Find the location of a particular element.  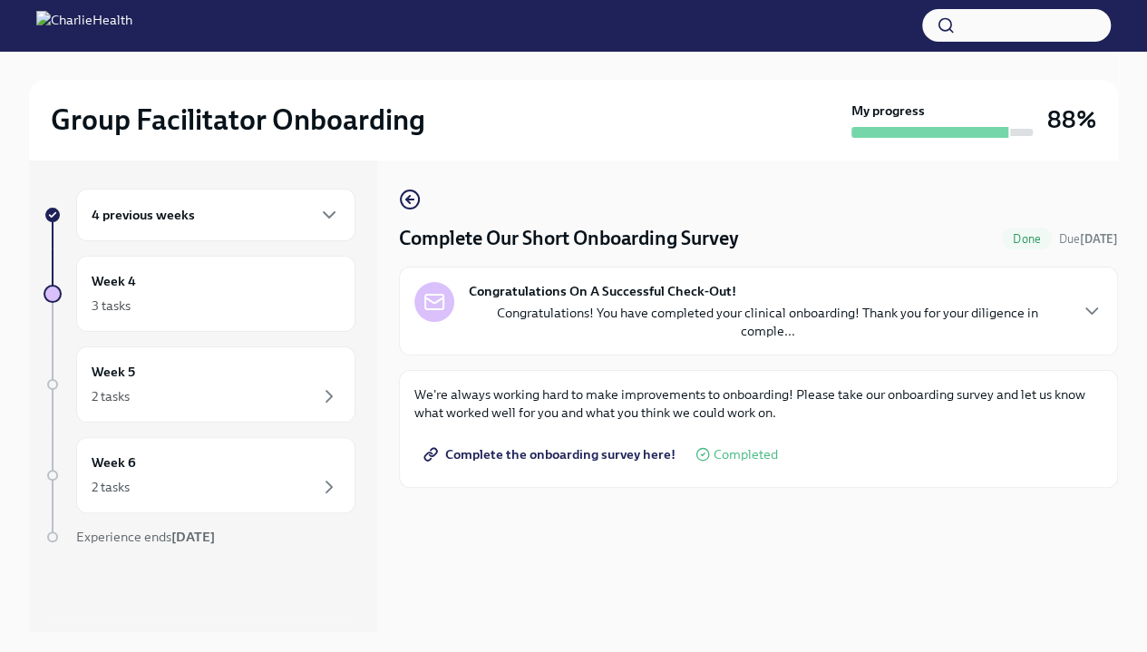

h6: Week 5 is located at coordinates (113, 372).